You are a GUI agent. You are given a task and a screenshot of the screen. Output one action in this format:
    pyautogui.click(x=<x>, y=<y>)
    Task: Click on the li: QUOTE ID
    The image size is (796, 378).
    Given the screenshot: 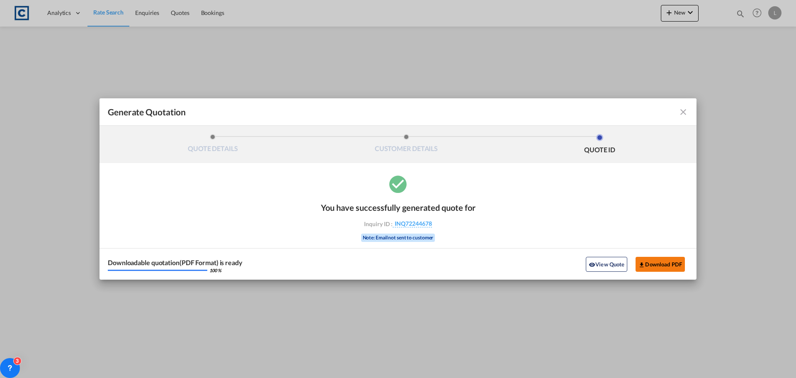 What is the action you would take?
    pyautogui.click(x=599, y=145)
    